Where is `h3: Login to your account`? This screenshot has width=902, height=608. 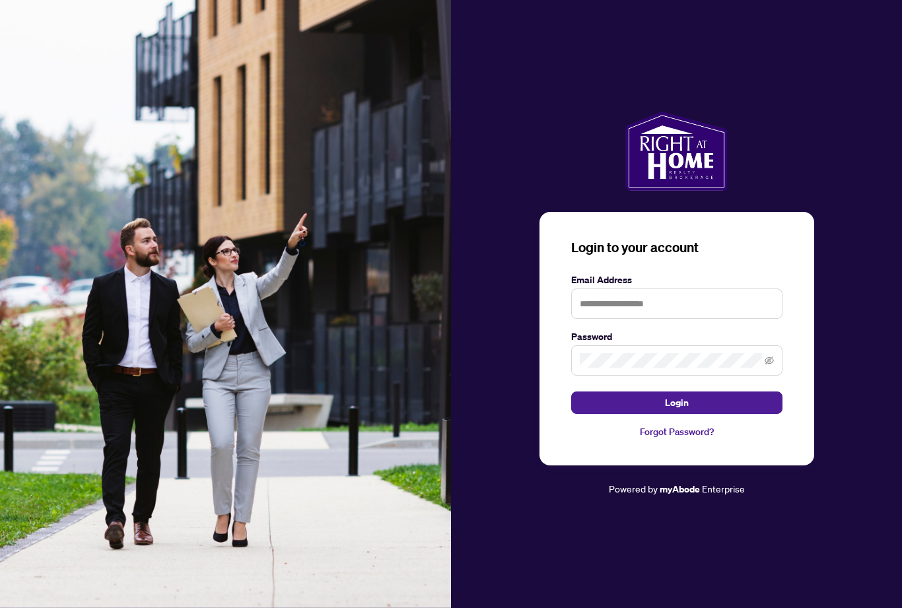
h3: Login to your account is located at coordinates (677, 248).